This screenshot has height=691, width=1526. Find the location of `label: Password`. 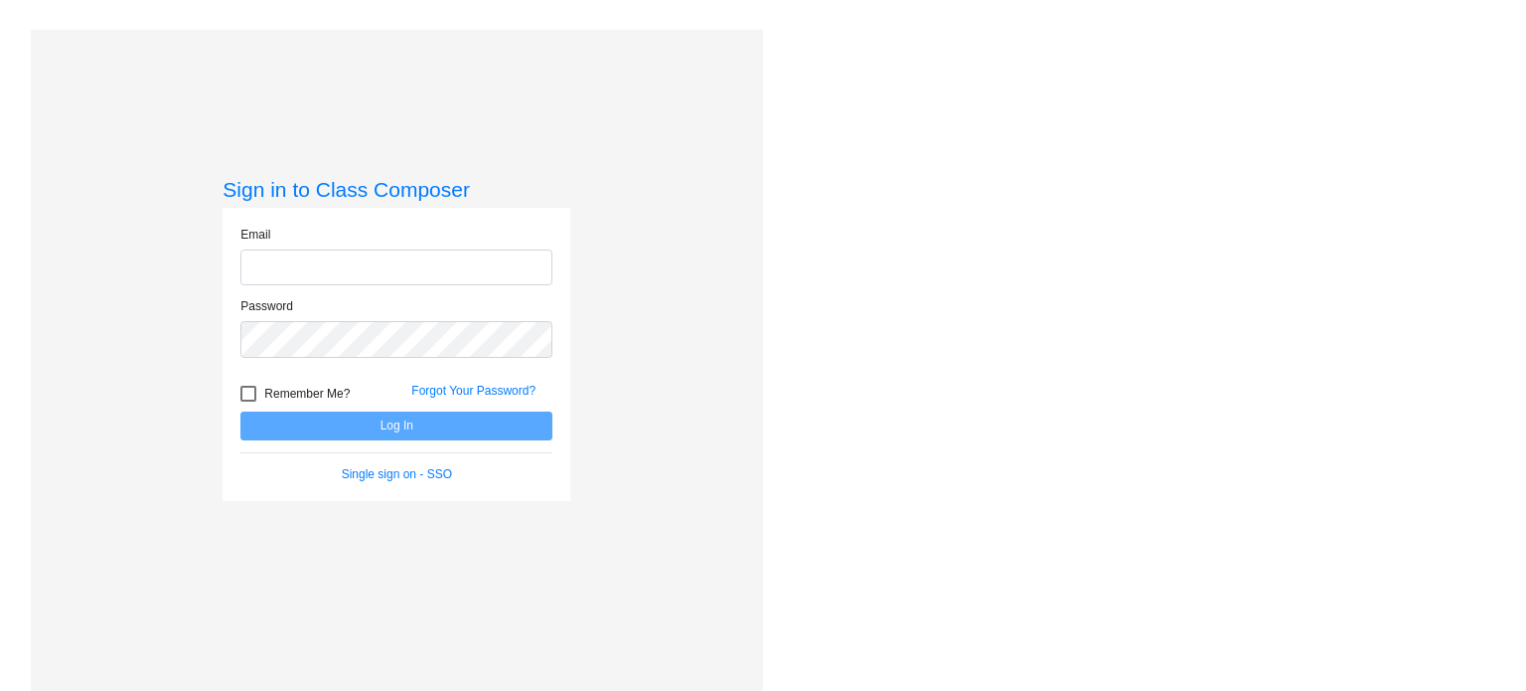

label: Password is located at coordinates (266, 306).